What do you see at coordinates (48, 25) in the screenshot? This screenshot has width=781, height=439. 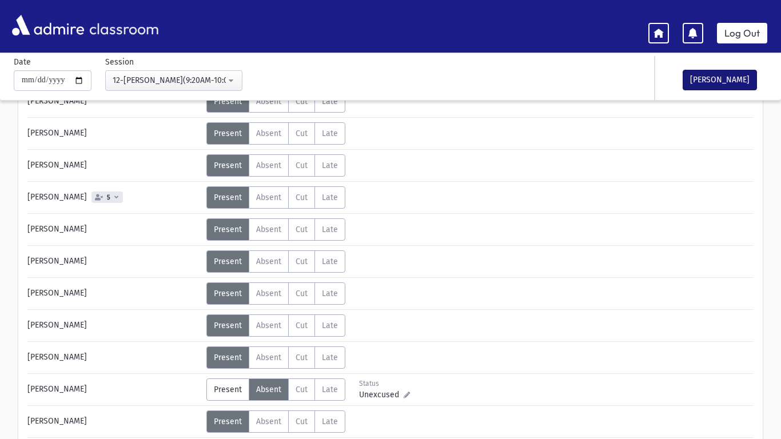 I see `img: AdmirePro` at bounding box center [48, 25].